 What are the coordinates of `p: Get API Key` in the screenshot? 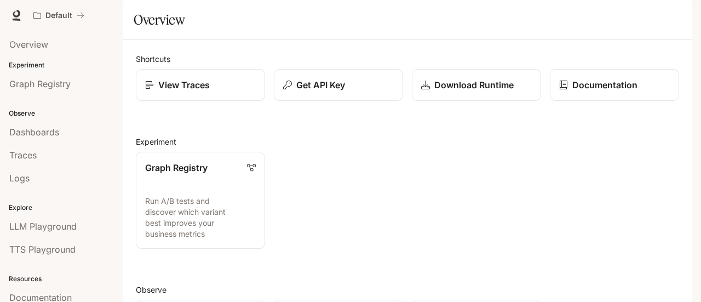 It's located at (320, 85).